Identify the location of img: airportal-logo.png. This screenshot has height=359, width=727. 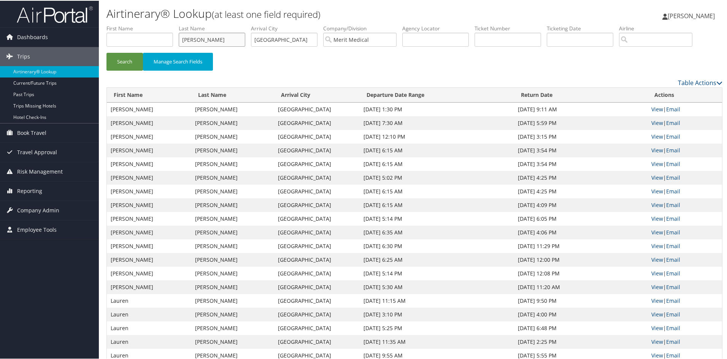
(55, 14).